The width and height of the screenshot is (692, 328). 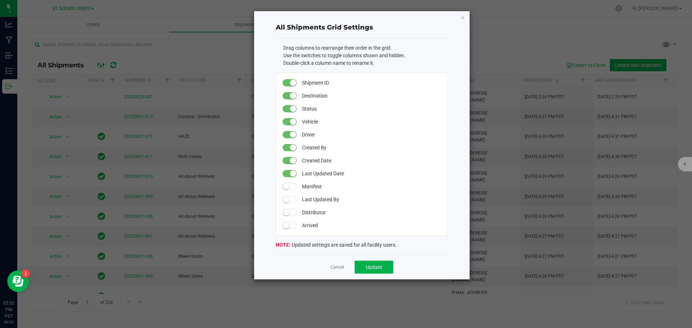 I want to click on span: Destination, so click(x=371, y=96).